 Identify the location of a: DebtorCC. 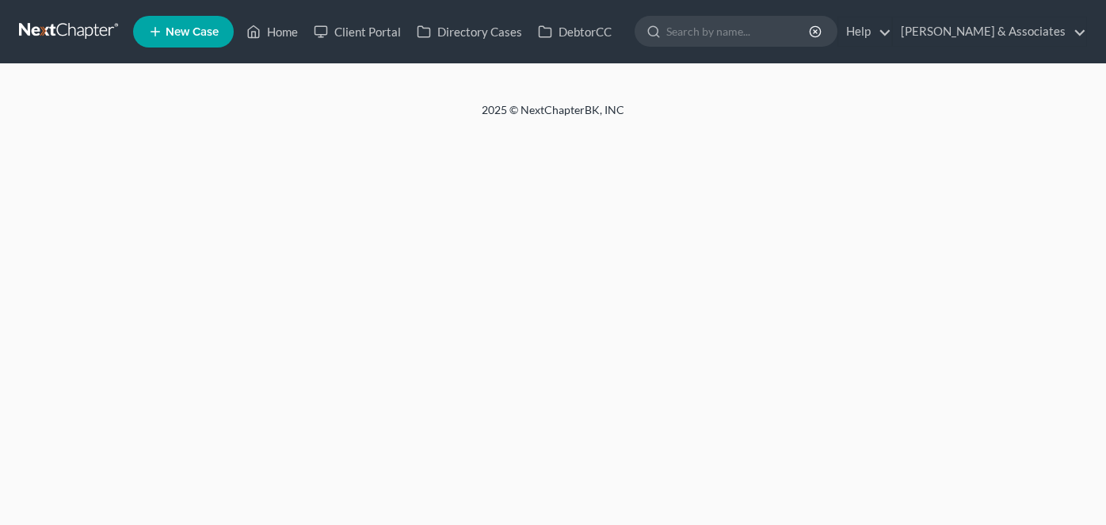
(575, 32).